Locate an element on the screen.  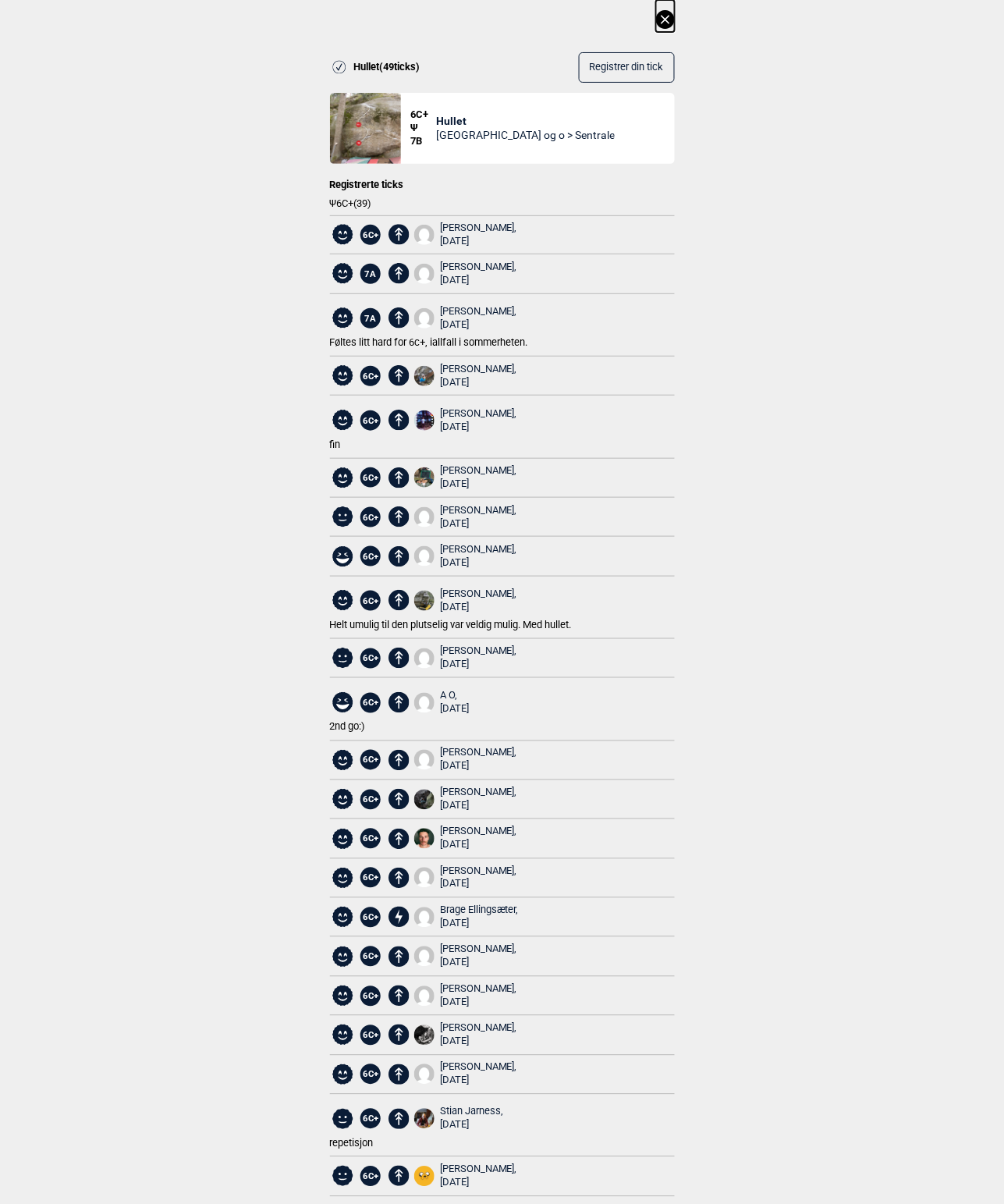
img: 20231019 201310 is located at coordinates (424, 601).